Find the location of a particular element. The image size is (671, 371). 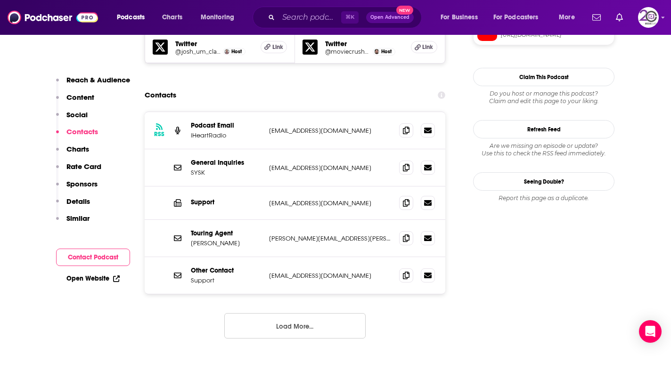

img: Podchaser - Follow, Share and Rate Podcasts is located at coordinates (53, 17).